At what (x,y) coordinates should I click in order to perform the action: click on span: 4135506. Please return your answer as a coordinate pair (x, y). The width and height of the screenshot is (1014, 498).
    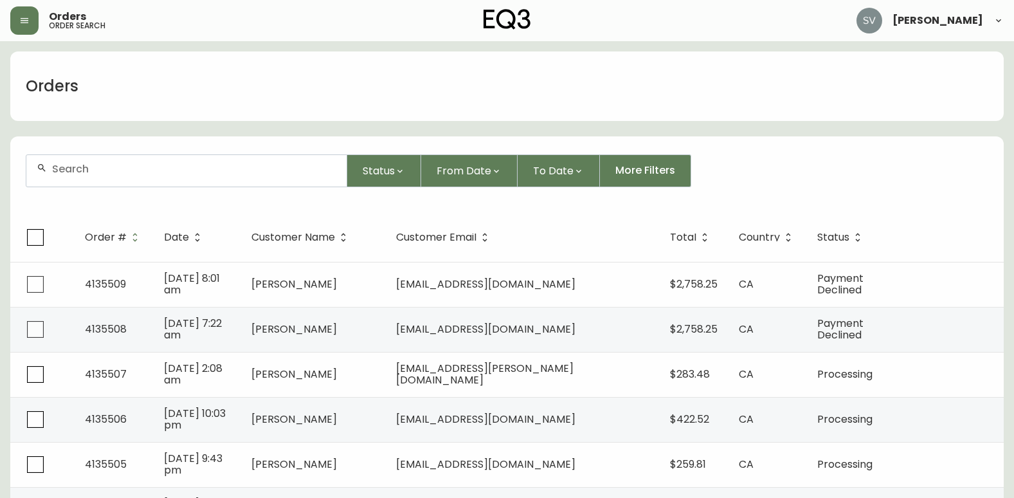
    Looking at the image, I should click on (105, 419).